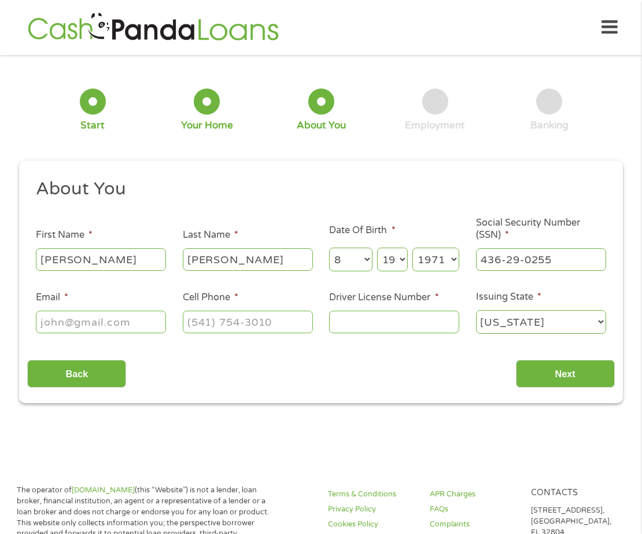 The image size is (642, 534). I want to click on div: Your Home, so click(207, 126).